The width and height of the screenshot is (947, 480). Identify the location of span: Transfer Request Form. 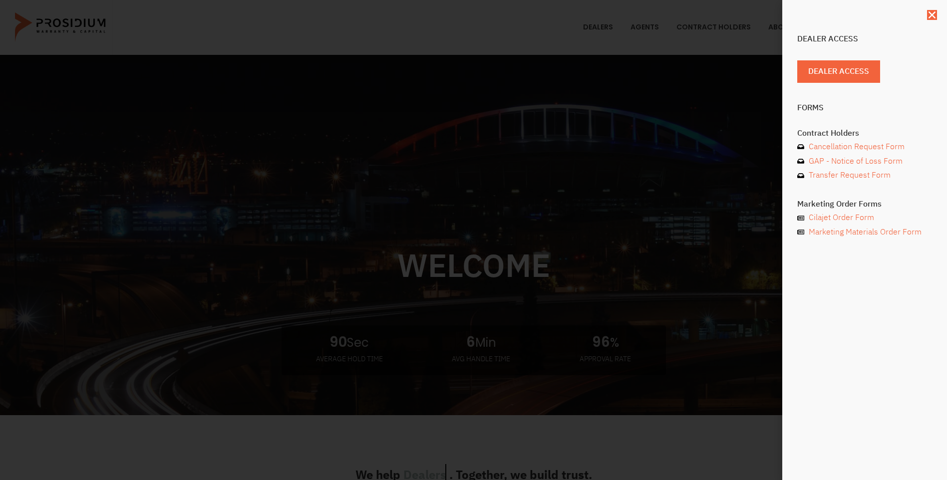
(848, 175).